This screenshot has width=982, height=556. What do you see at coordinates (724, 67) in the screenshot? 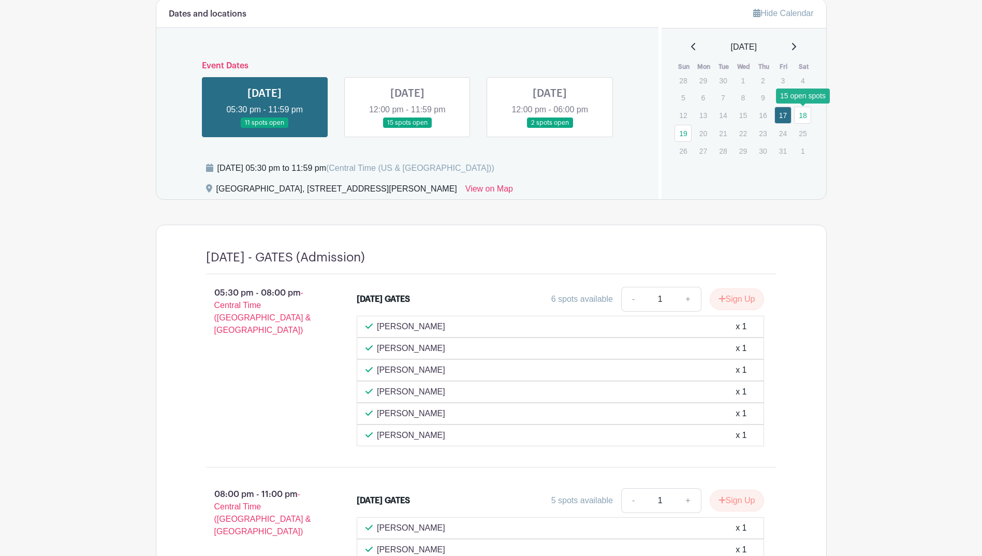
I see `th: Tue` at bounding box center [724, 67].